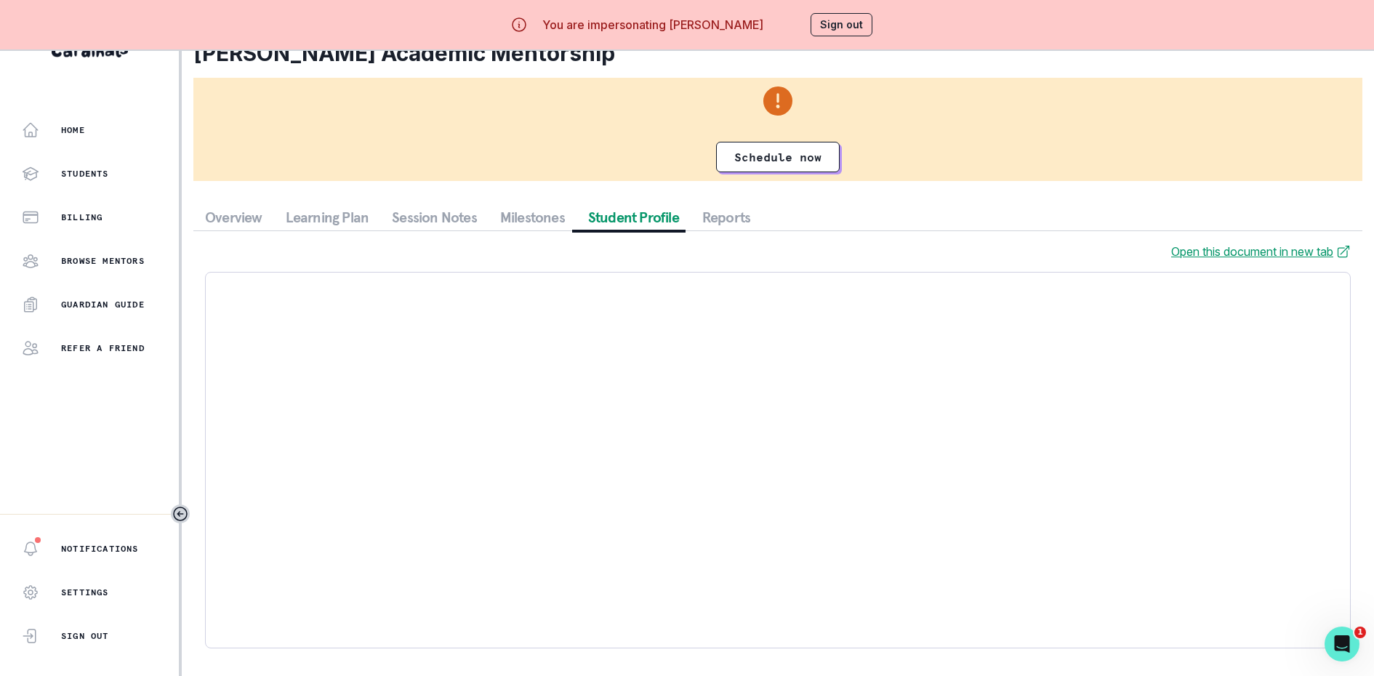 The image size is (1374, 676). What do you see at coordinates (100, 549) in the screenshot?
I see `p: Notifications` at bounding box center [100, 549].